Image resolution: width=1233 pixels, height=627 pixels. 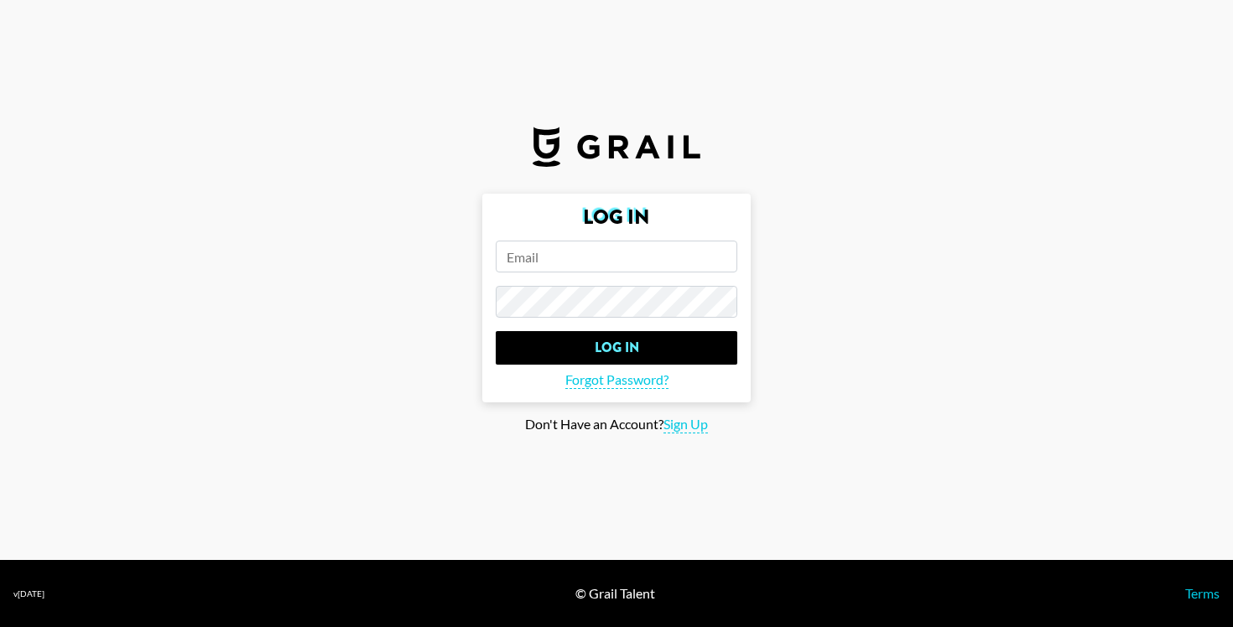 I want to click on img: Grail Talent Logo, so click(x=616, y=147).